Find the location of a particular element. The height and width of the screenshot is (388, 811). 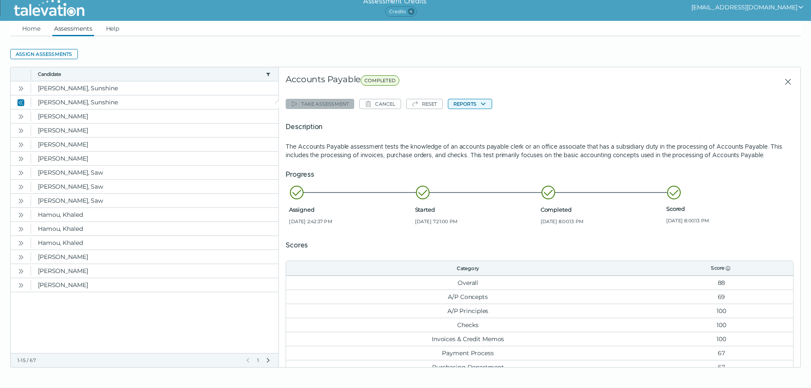

span: Completed is located at coordinates (602, 209).